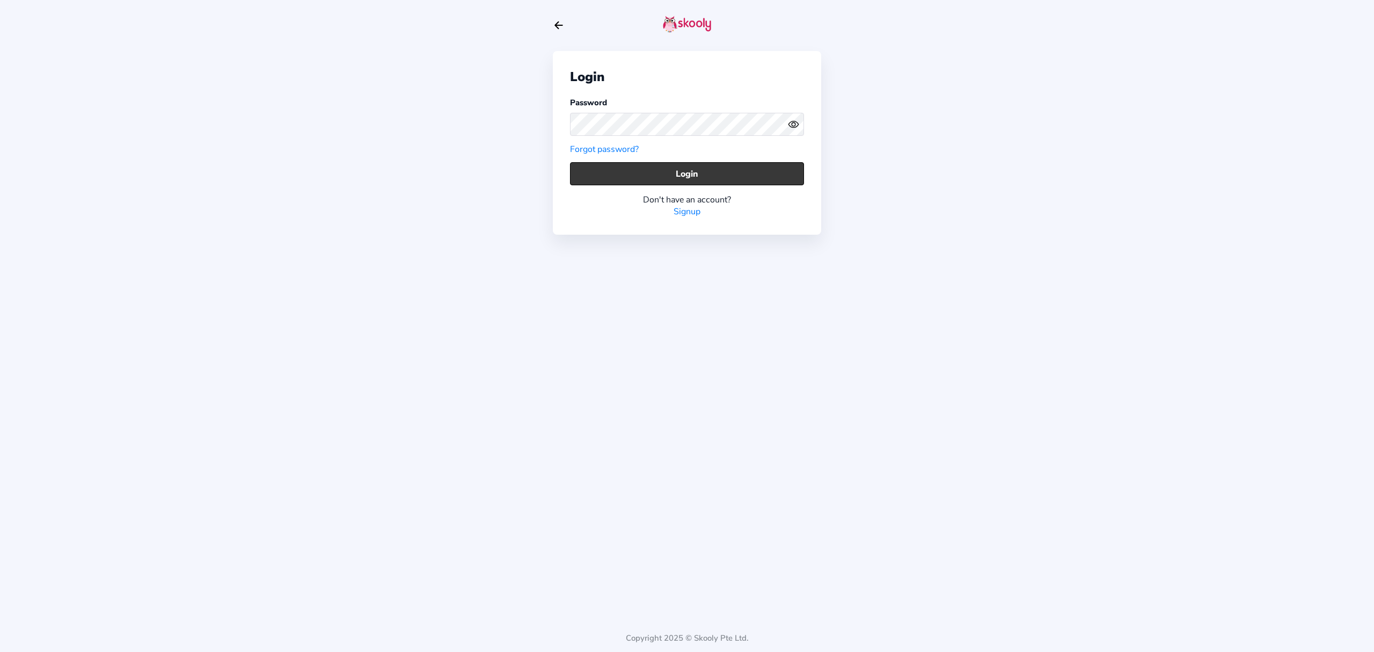 This screenshot has width=1374, height=652. What do you see at coordinates (687, 200) in the screenshot?
I see `div: Don't have an account?` at bounding box center [687, 200].